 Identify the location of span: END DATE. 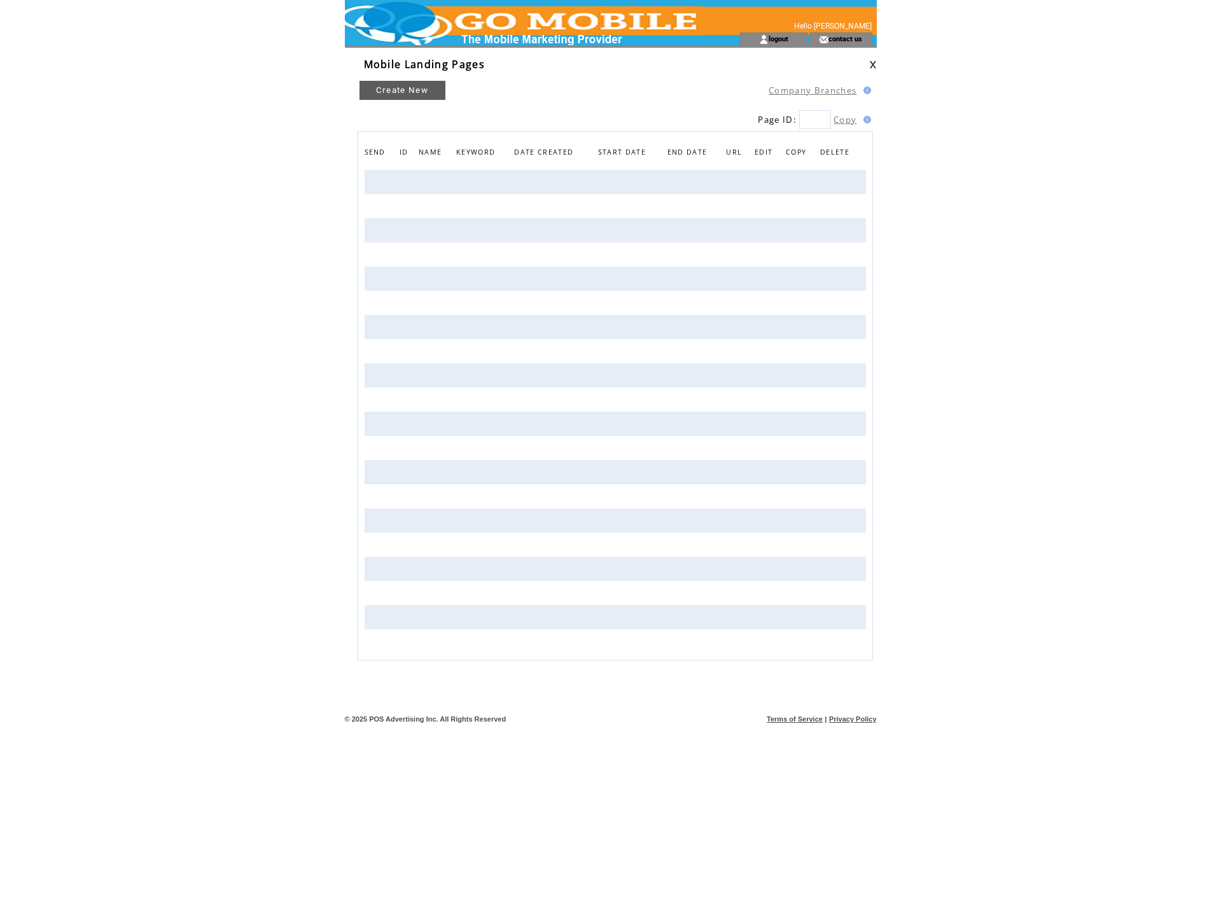
(689, 153).